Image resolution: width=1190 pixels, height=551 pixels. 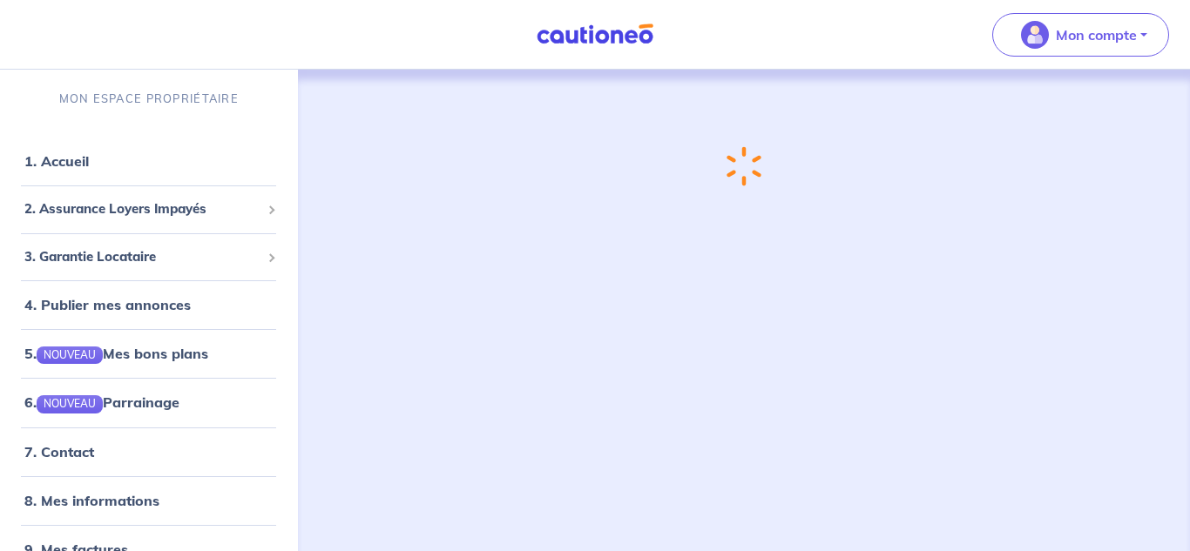 I want to click on a: 1. Accueil, so click(x=57, y=161).